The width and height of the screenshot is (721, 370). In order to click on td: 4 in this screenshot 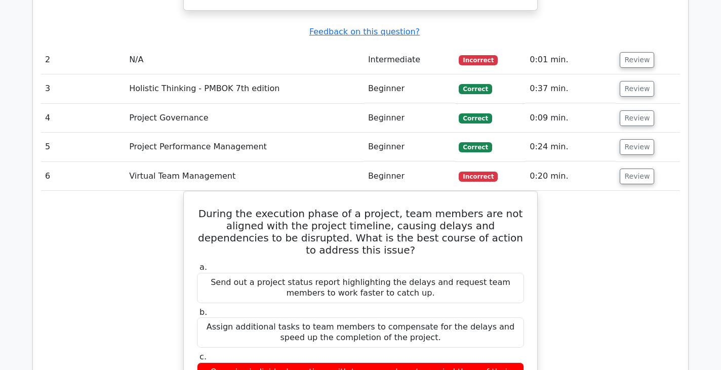, I will do `click(83, 118)`.